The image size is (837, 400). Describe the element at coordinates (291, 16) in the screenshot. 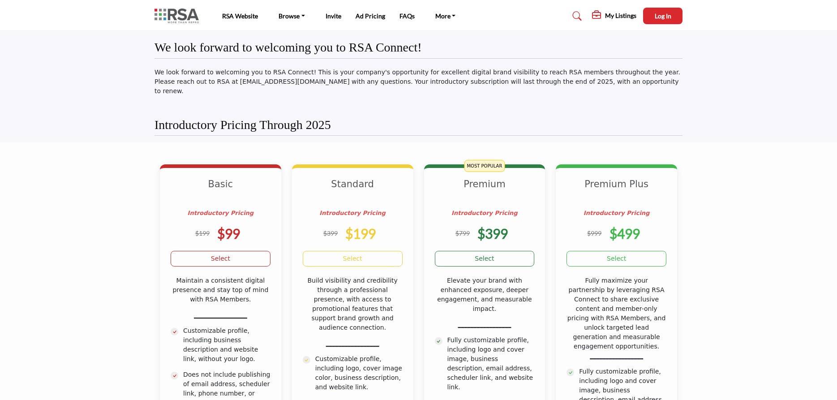

I see `a: Browse` at that location.